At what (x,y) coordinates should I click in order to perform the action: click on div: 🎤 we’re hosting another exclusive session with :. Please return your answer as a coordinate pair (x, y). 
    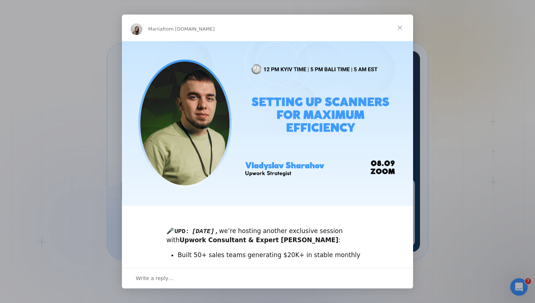
    Looking at the image, I should click on (268, 231).